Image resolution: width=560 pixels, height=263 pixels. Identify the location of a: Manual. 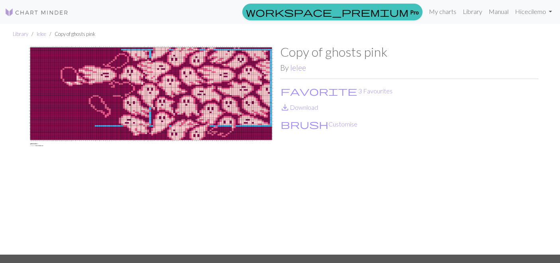
(499, 12).